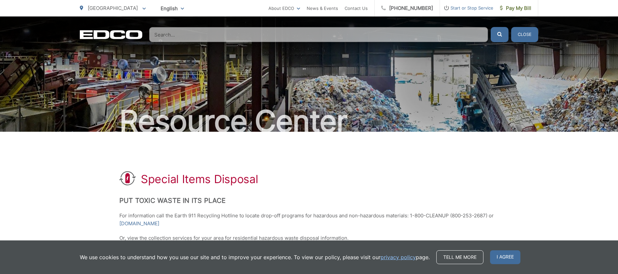 This screenshot has height=274, width=618. Describe the element at coordinates (309, 121) in the screenshot. I see `h2: Resource Center` at that location.